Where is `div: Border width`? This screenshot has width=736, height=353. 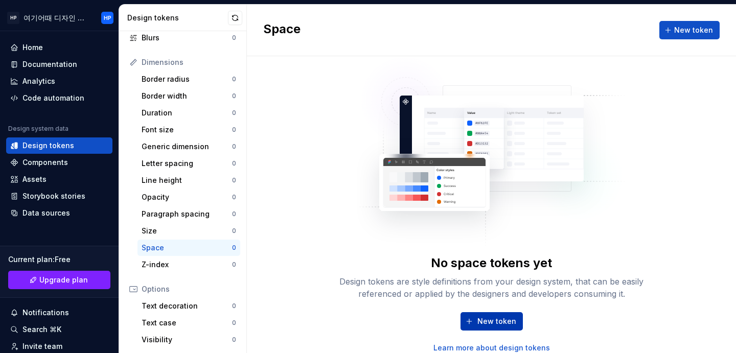
div: Border width is located at coordinates (186, 96).